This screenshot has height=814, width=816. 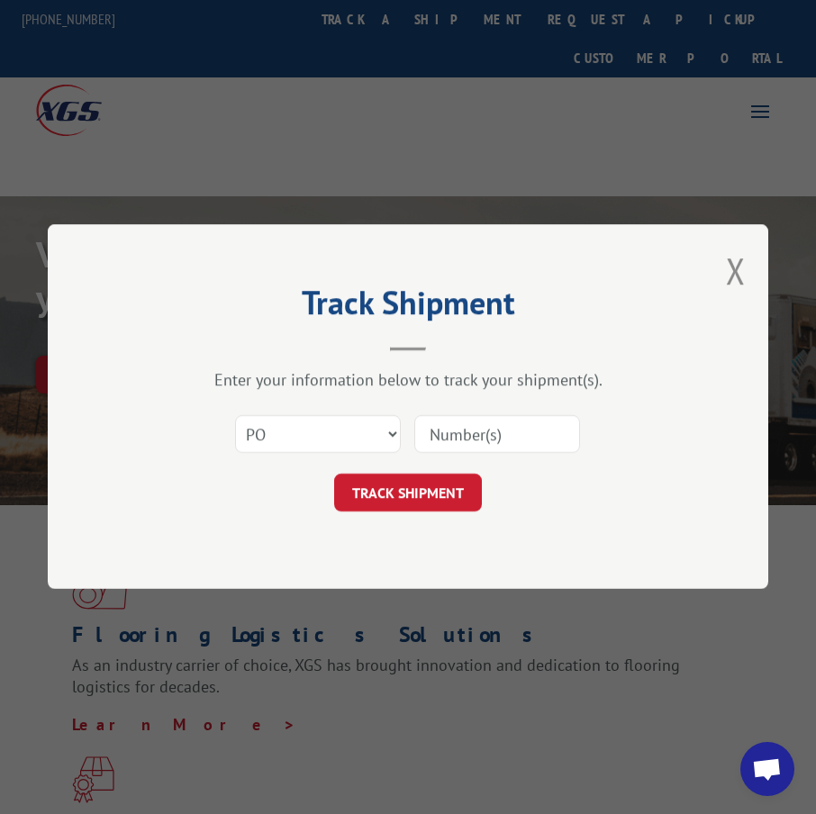 I want to click on h2: Track Shipment, so click(x=408, y=307).